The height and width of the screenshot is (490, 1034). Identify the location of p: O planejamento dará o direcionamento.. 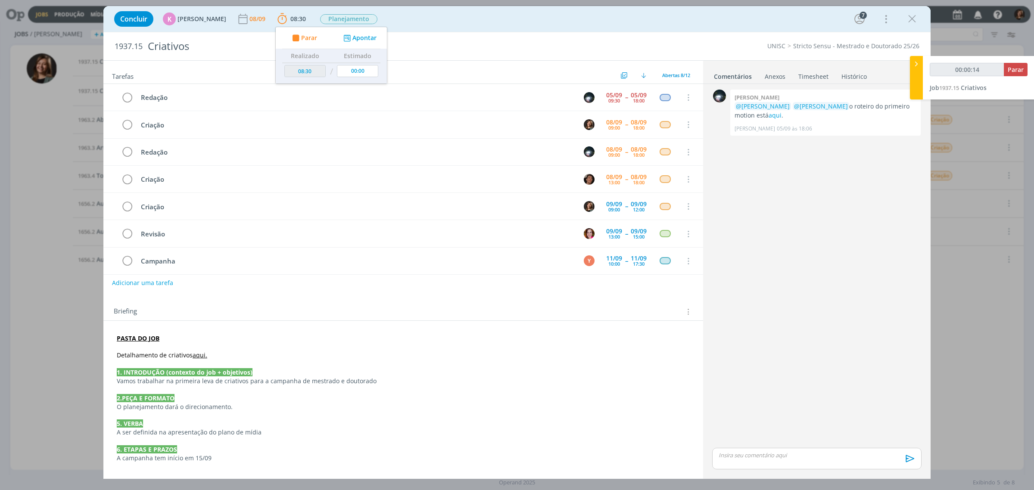
(403, 407).